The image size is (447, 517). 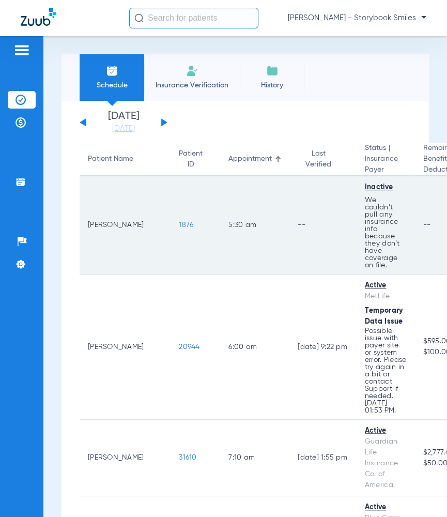 I want to click on td: 7:10 AM, so click(x=255, y=458).